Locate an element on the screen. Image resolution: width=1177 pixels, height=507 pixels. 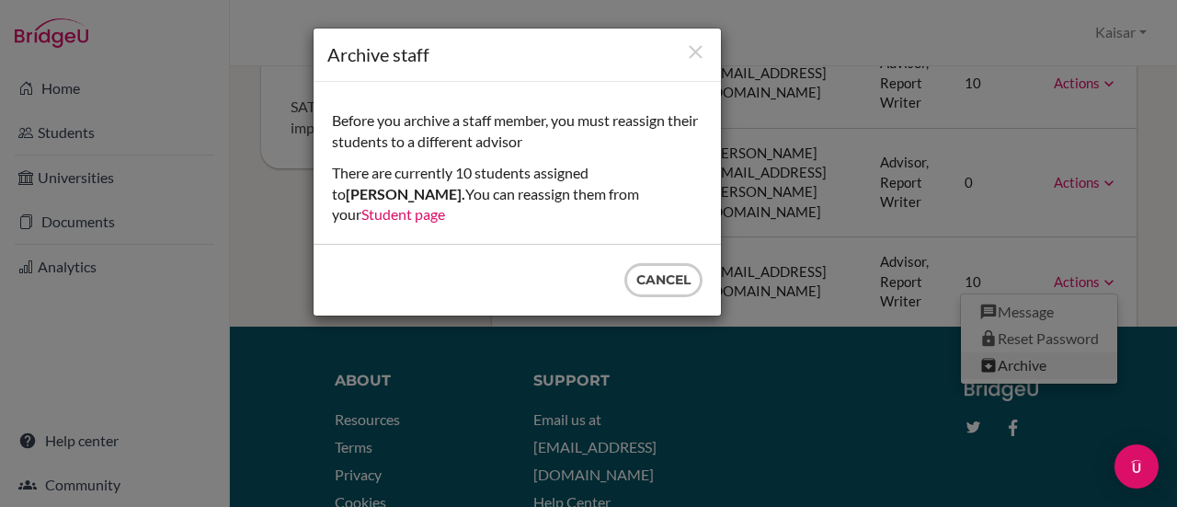
a: Student page is located at coordinates (403, 213).